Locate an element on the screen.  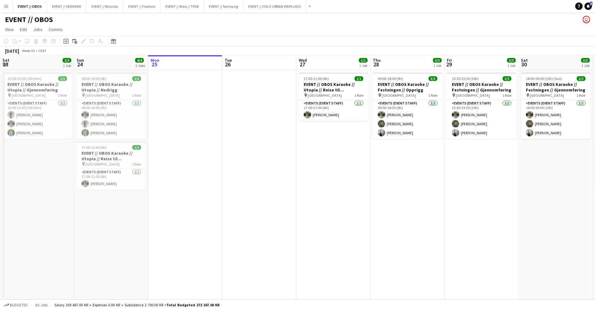
button: EVENT // Foodora is located at coordinates (142, 6).